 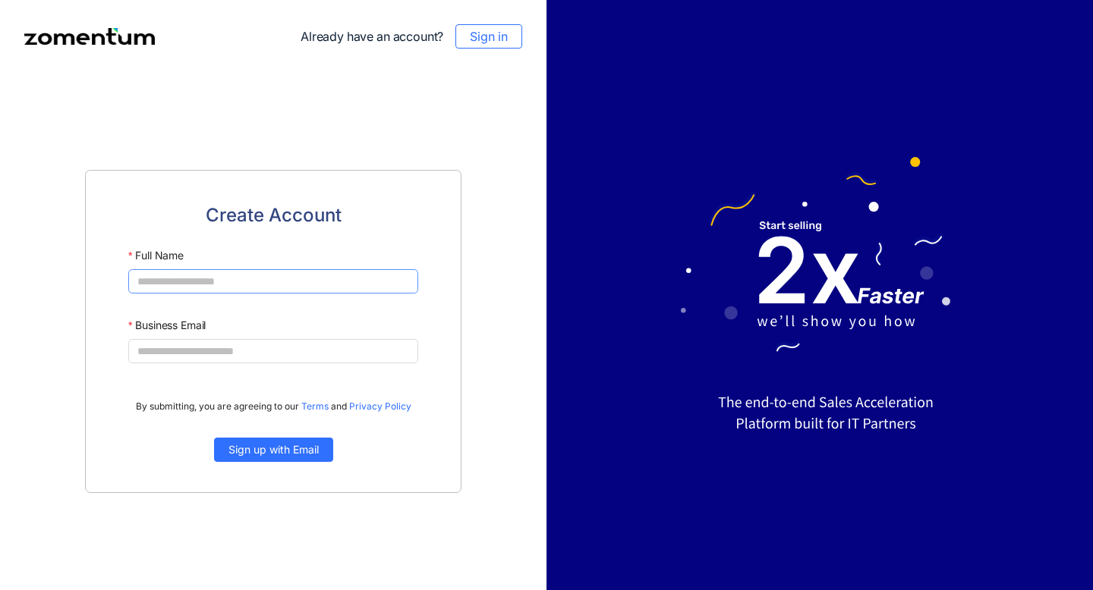 What do you see at coordinates (489, 36) in the screenshot?
I see `button: Sign in` at bounding box center [489, 36].